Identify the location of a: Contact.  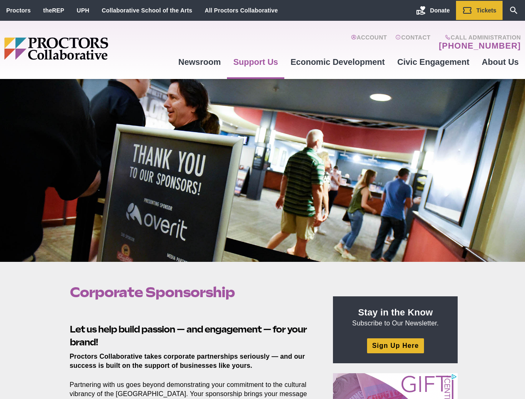
(412, 42).